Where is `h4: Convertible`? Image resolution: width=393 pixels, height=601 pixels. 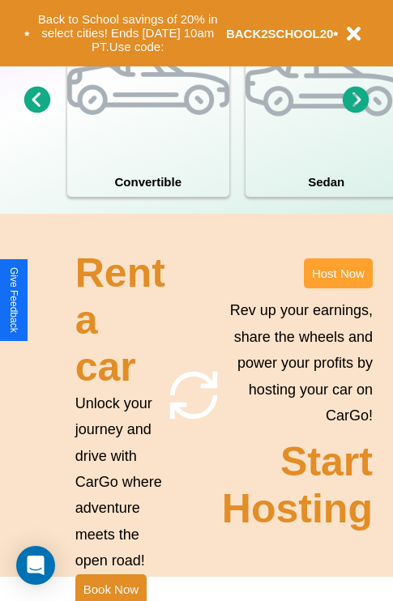
h4: Convertible is located at coordinates (148, 181).